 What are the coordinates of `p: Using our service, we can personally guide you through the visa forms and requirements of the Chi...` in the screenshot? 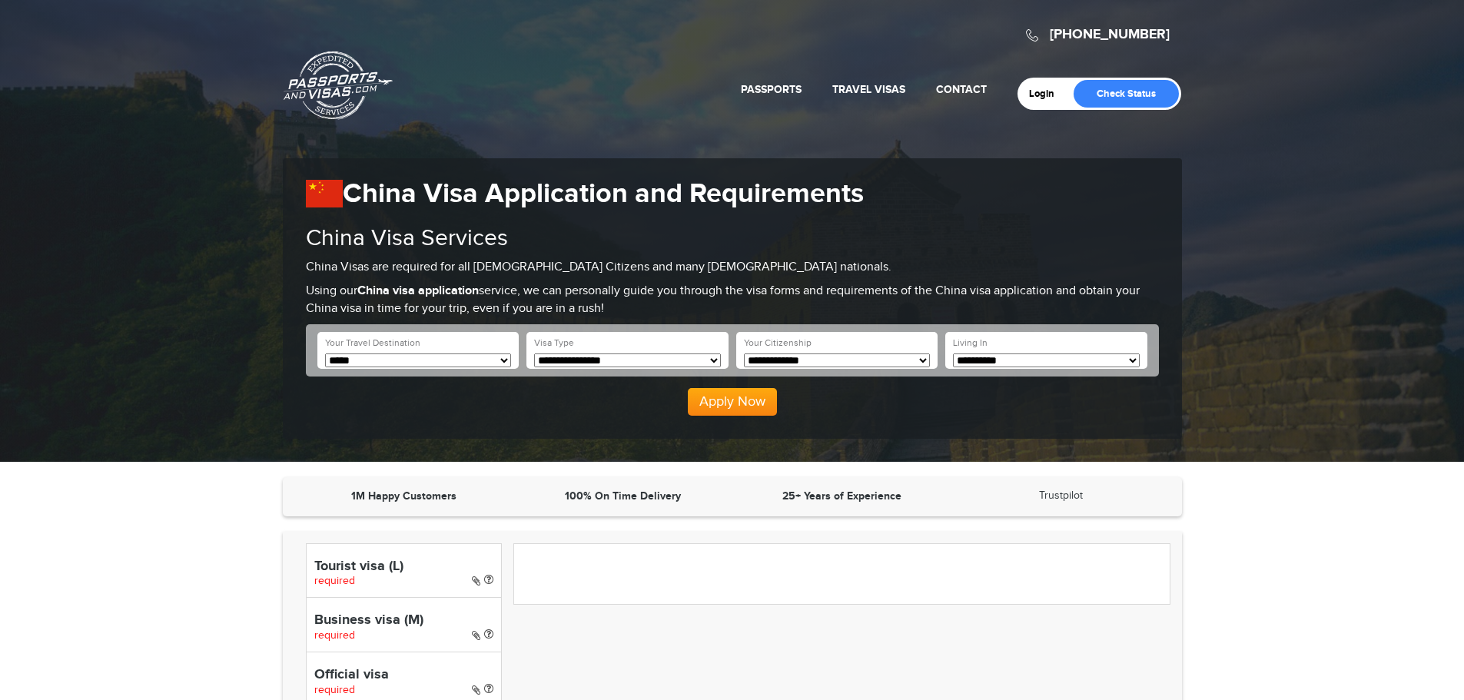 It's located at (732, 300).